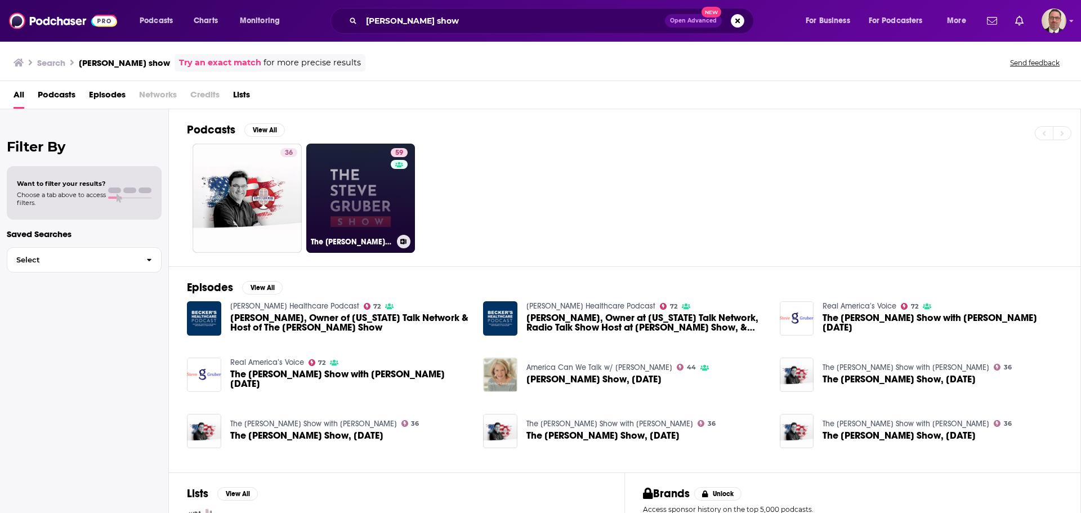  Describe the element at coordinates (220, 63) in the screenshot. I see `a: Try an exact match` at that location.